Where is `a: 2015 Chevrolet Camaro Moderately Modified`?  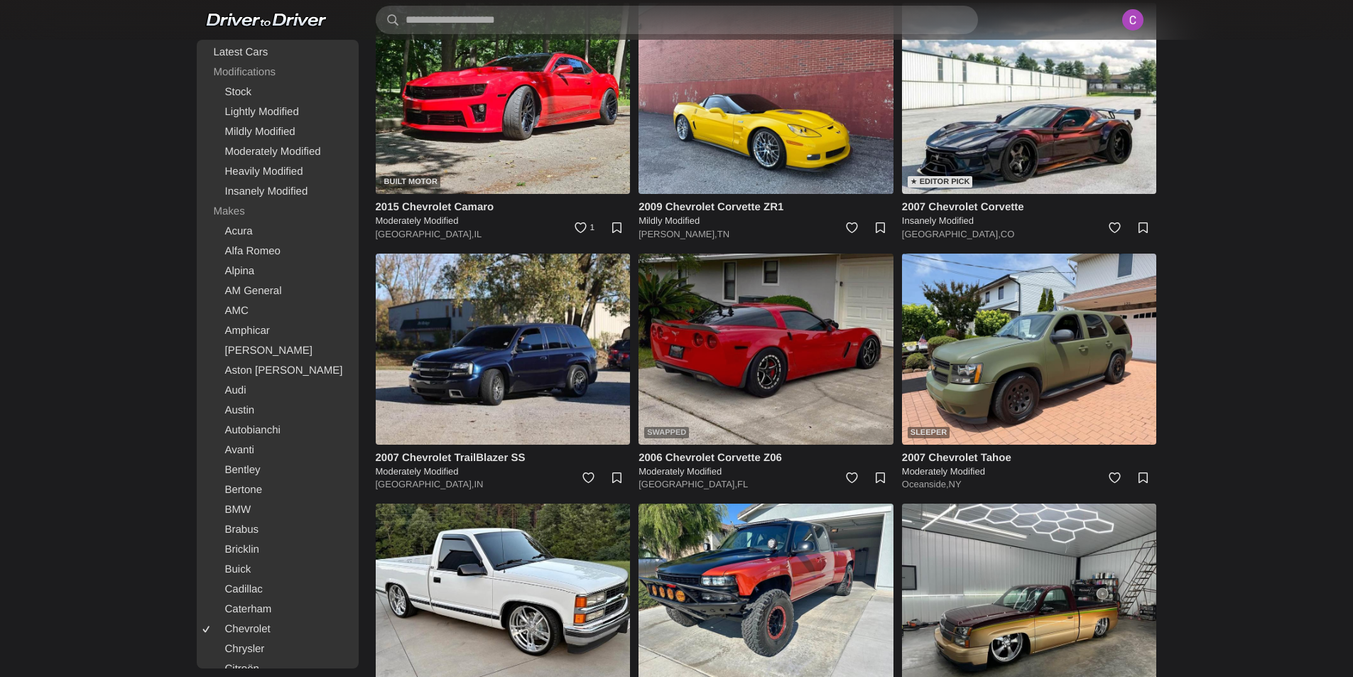
a: 2015 Chevrolet Camaro Moderately Modified is located at coordinates (503, 213).